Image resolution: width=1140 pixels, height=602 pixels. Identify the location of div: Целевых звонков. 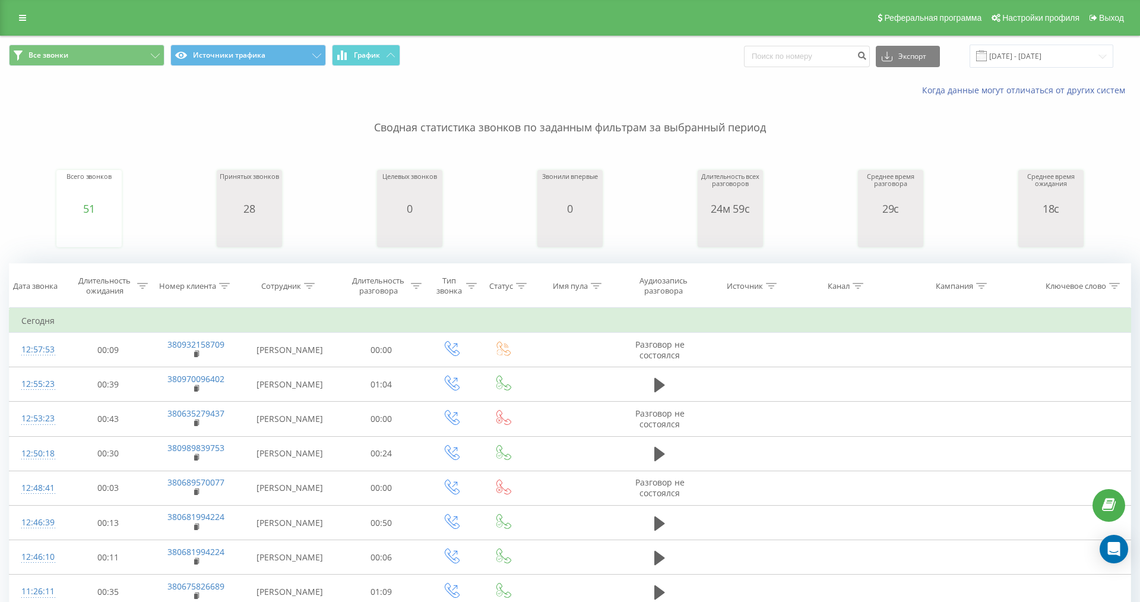
(409, 188).